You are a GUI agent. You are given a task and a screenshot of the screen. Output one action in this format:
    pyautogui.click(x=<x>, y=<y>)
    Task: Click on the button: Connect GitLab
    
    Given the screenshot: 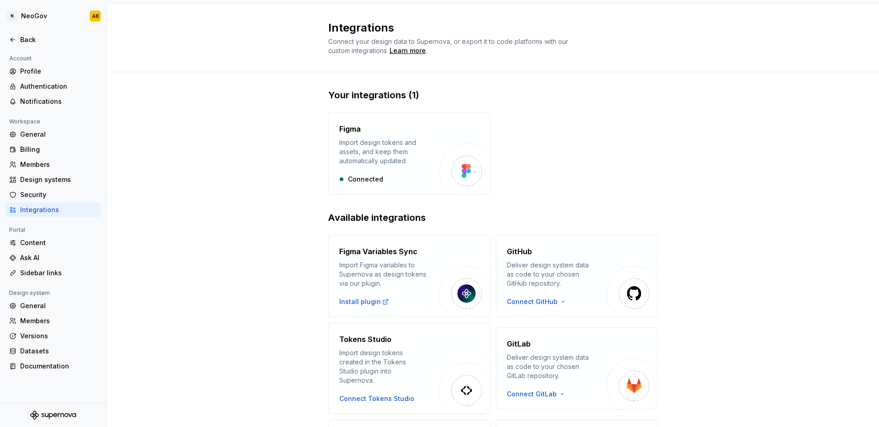 What is the action you would take?
    pyautogui.click(x=538, y=394)
    